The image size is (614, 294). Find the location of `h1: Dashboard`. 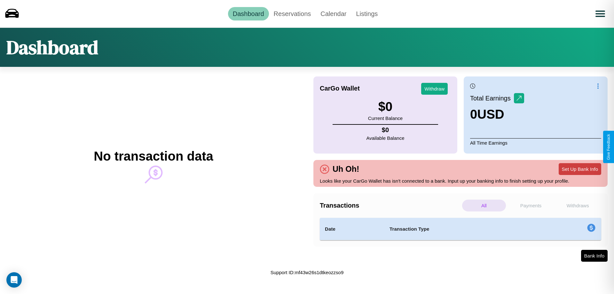

h1: Dashboard is located at coordinates (52, 47).